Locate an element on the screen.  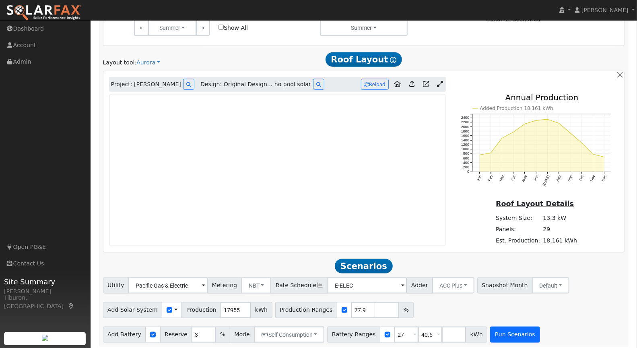
text: 1400 is located at coordinates (465, 140).